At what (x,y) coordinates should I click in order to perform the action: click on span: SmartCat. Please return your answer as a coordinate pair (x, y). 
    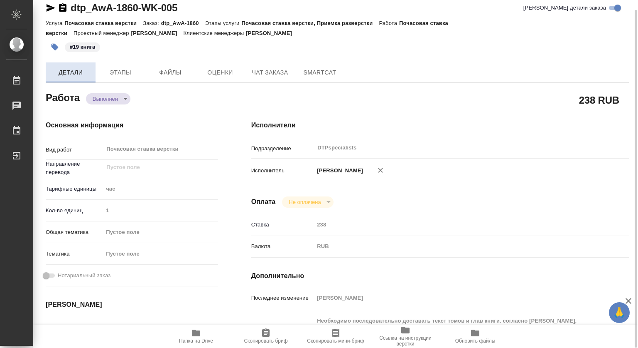
    Looking at the image, I should click on (320, 72).